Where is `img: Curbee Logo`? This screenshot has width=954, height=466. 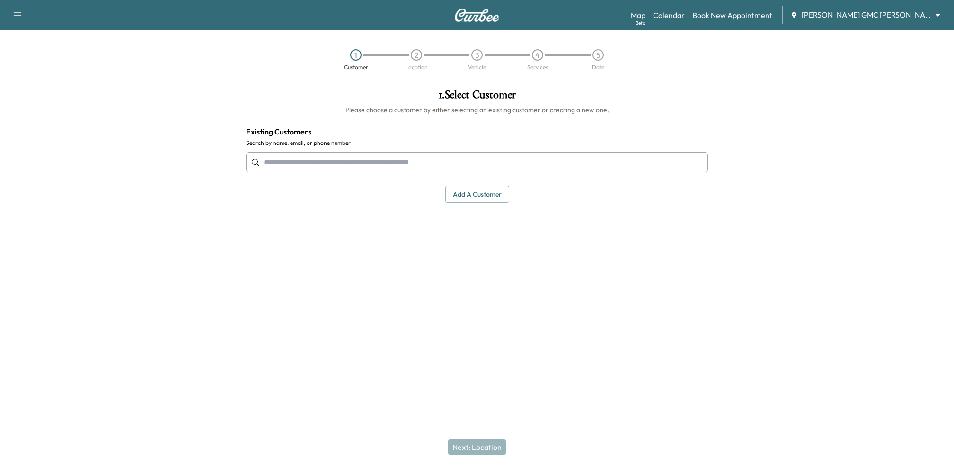 img: Curbee Logo is located at coordinates (477, 15).